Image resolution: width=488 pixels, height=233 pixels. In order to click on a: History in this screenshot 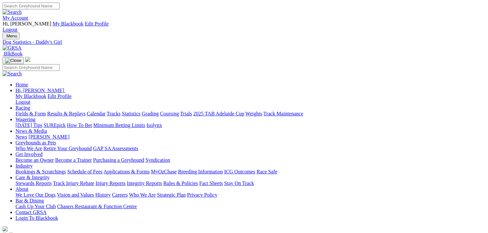, I will do `click(103, 195)`.